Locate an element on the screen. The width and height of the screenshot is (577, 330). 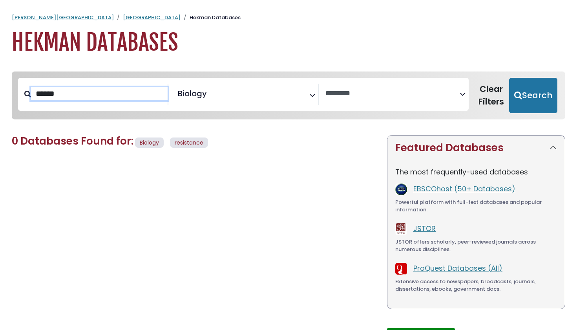
div: Extensive access to newspapers, broadcasts, journals, dissertations, ebooks, government docs. is located at coordinates (477, 285).